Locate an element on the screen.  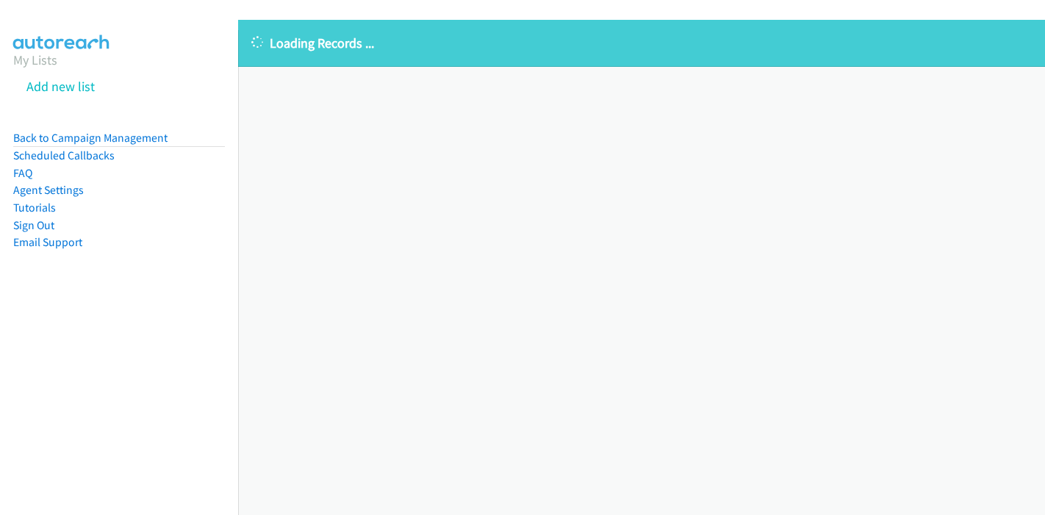
a: My Lists is located at coordinates (35, 60).